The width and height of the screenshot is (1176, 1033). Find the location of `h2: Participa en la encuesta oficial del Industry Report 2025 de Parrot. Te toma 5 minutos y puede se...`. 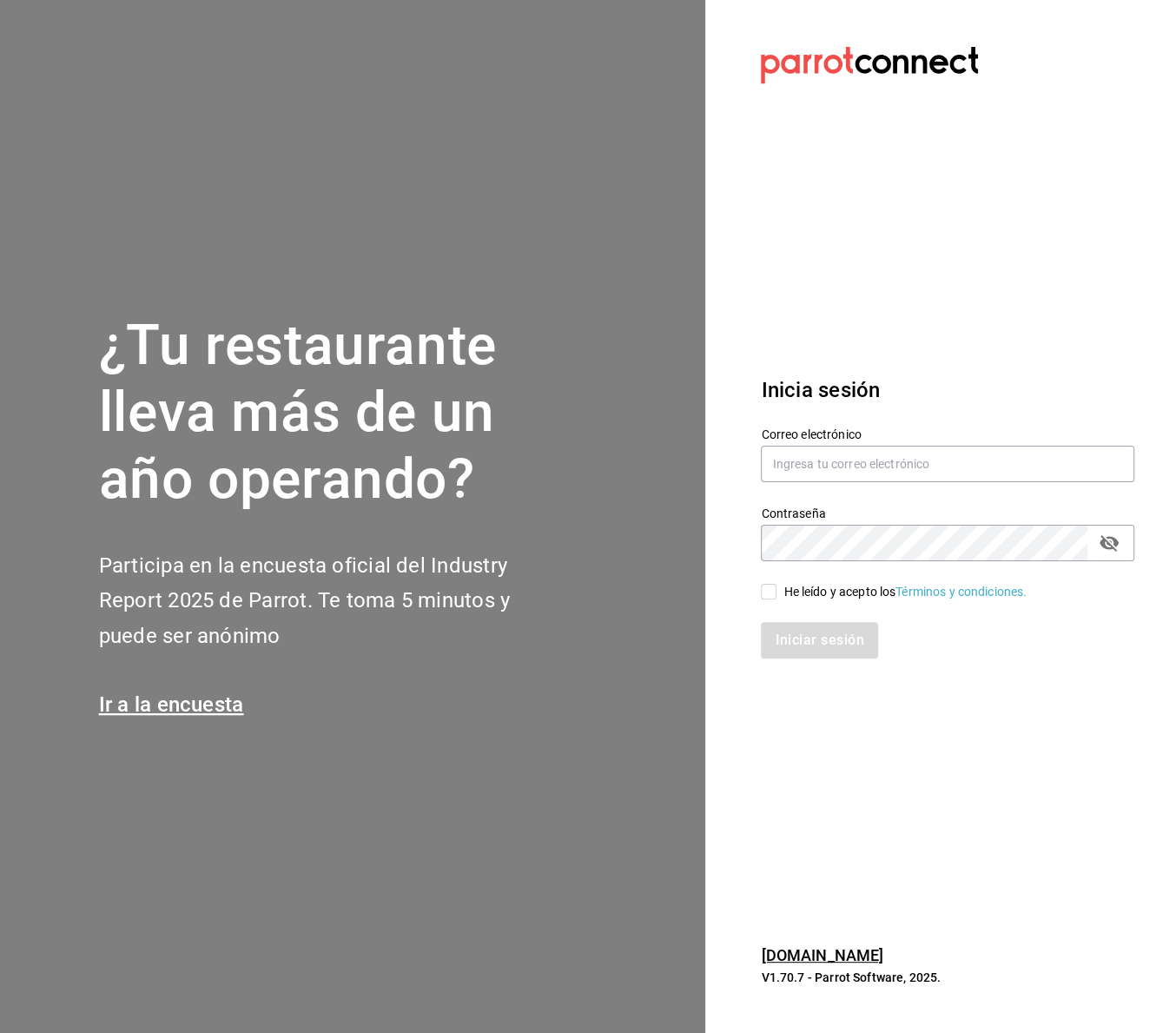

h2: Participa en la encuesta oficial del Industry Report 2025 de Parrot. Te toma 5 minutos y puede se... is located at coordinates (334, 601).